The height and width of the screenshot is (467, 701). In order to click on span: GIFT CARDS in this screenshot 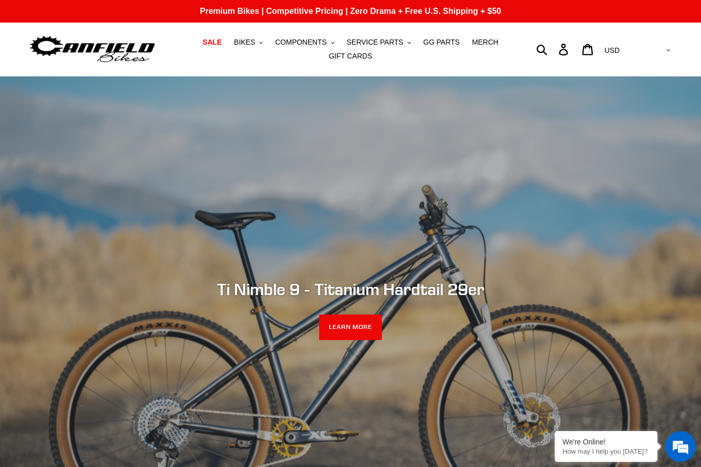, I will do `click(351, 56)`.